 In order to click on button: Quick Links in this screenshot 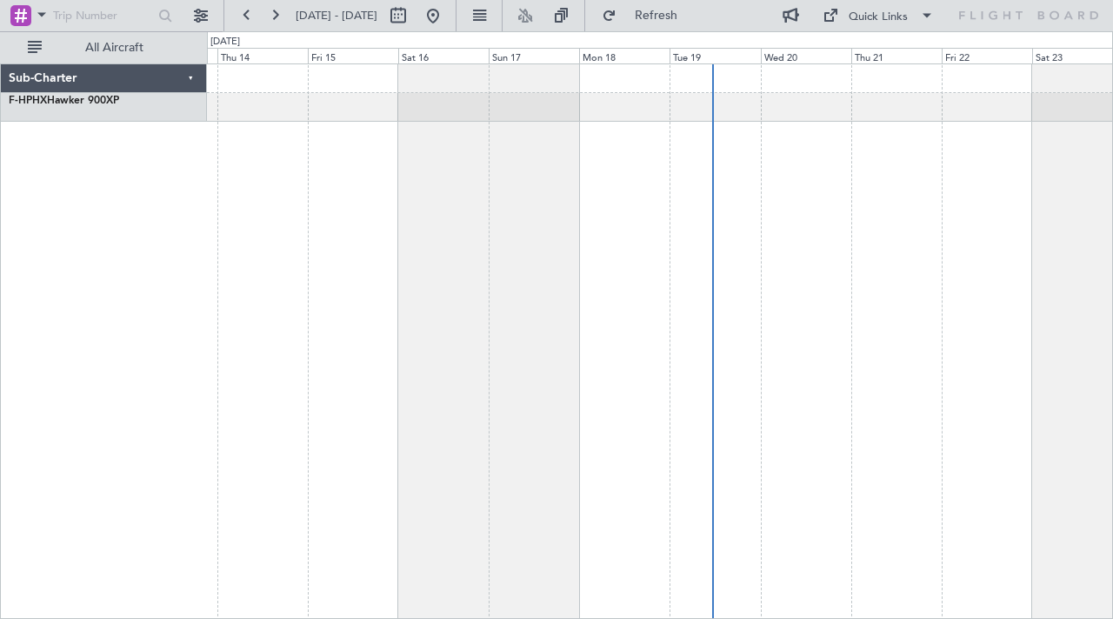, I will do `click(878, 16)`.